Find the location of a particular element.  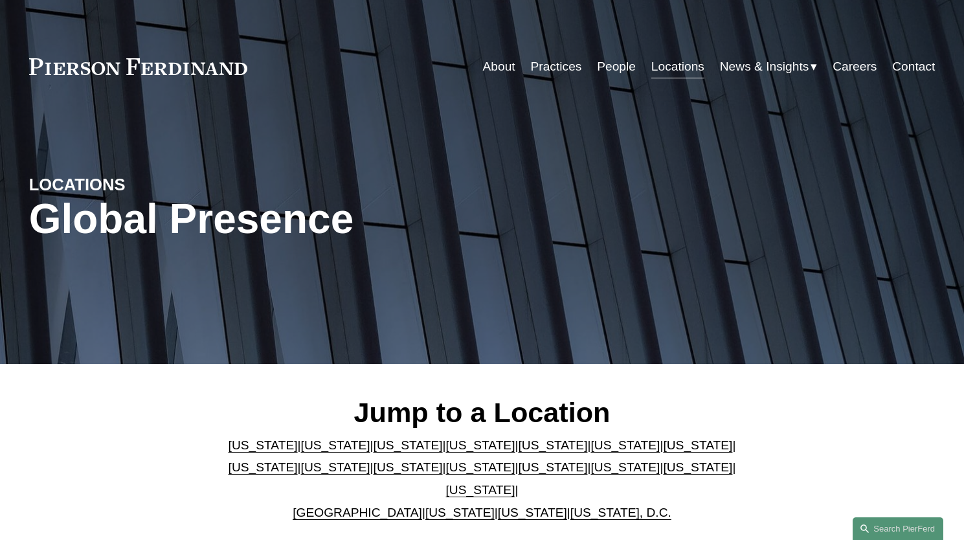

h2: Jump to a Location is located at coordinates (482, 412).